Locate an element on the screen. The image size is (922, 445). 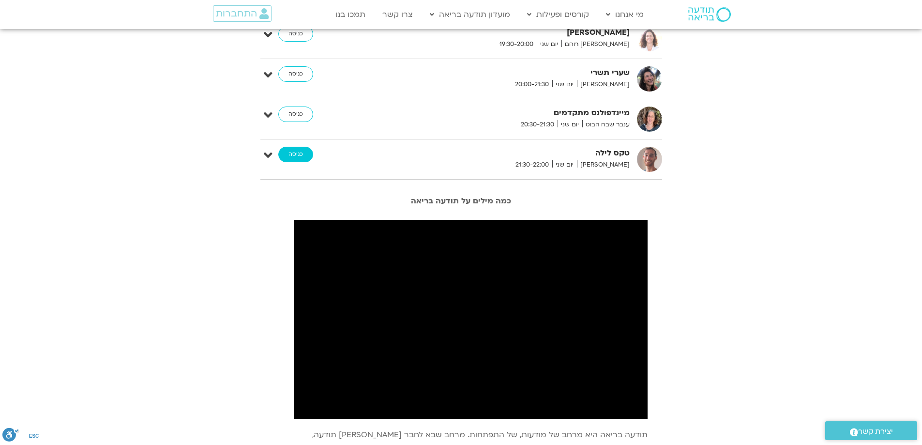
a: מועדון תודעה בריאה is located at coordinates (470, 15).